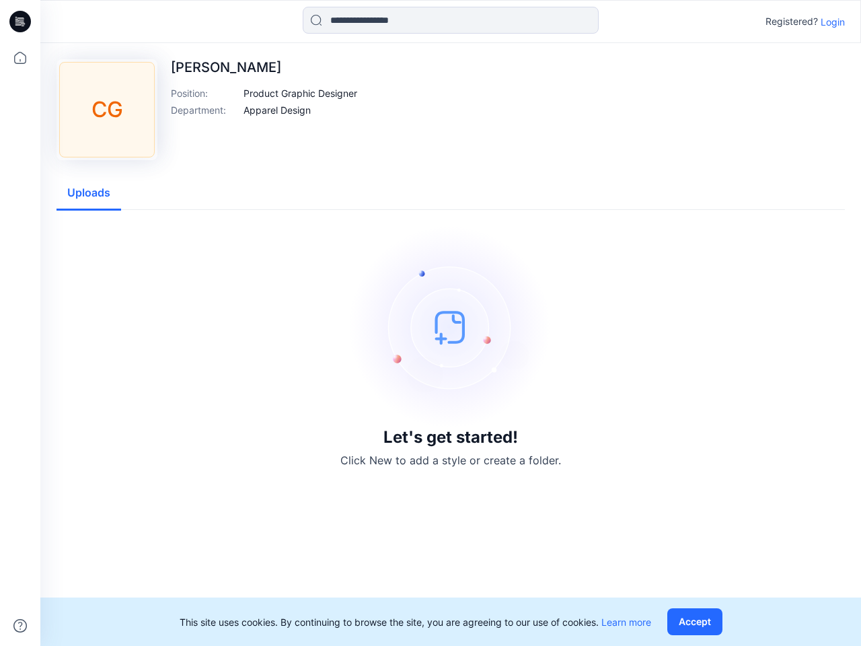  I want to click on p: Position :, so click(205, 93).